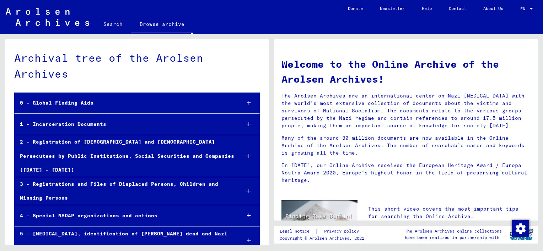 This screenshot has height=251, width=543. I want to click on p: Many of the around 30 million documents are now available in the Online Archive of the Arolsen Ar..., so click(406, 146).